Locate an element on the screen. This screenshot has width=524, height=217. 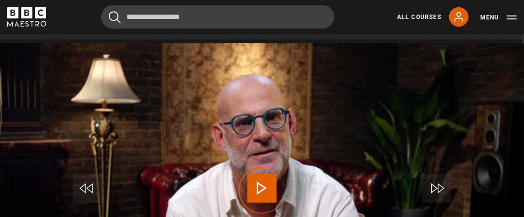
button: Toggle navigation is located at coordinates (498, 17).